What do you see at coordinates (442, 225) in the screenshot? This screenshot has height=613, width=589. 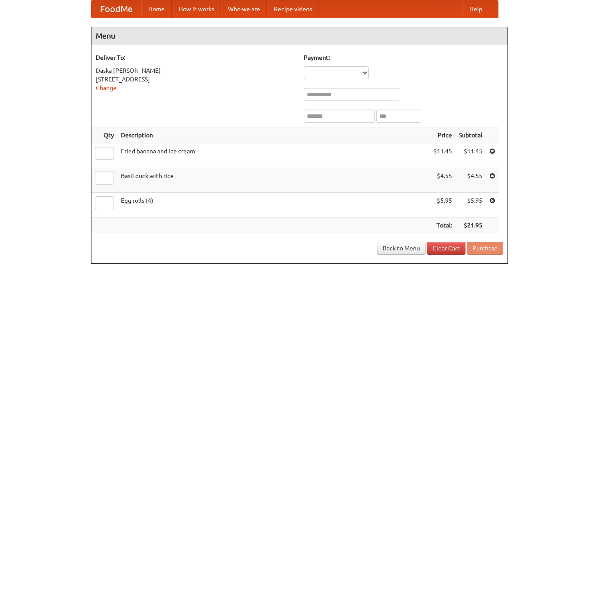 I see `th: Total:` at bounding box center [442, 225].